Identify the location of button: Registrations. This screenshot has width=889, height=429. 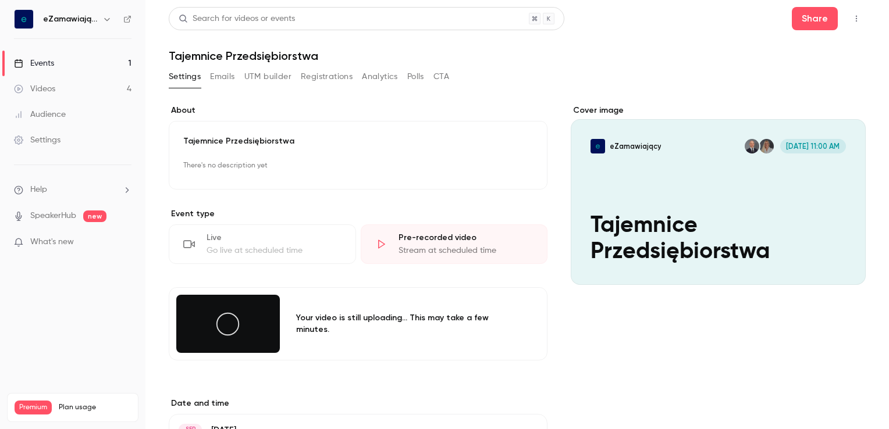
(326, 77).